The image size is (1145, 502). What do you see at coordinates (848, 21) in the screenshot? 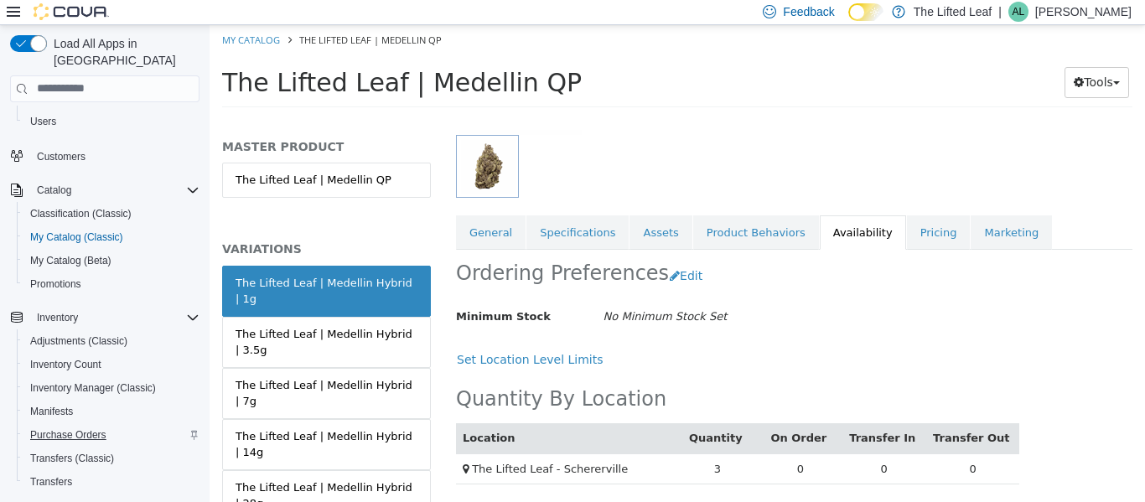
I see `span: Dark Mode` at bounding box center [848, 21].